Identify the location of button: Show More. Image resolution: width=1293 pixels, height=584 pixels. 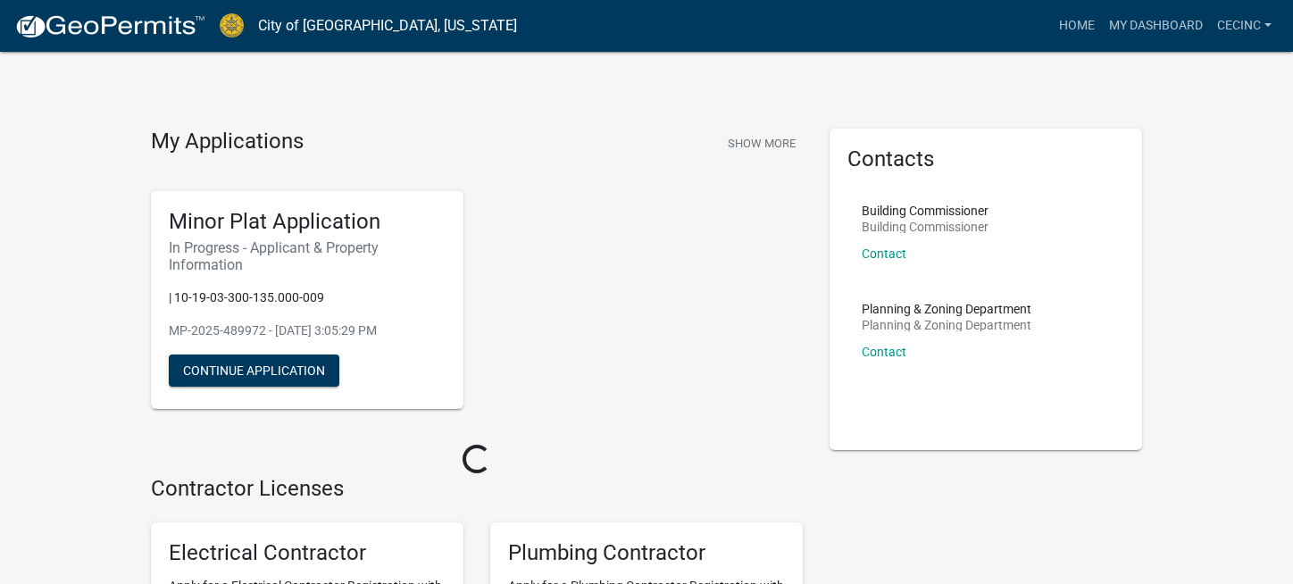
(762, 143).